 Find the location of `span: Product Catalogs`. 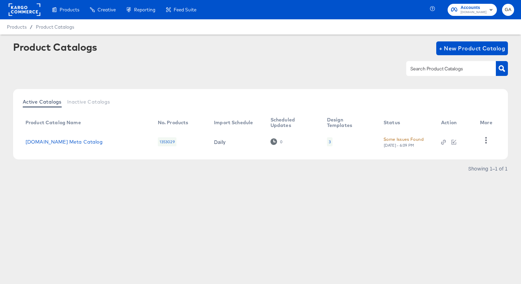

span: Product Catalogs is located at coordinates (55, 27).